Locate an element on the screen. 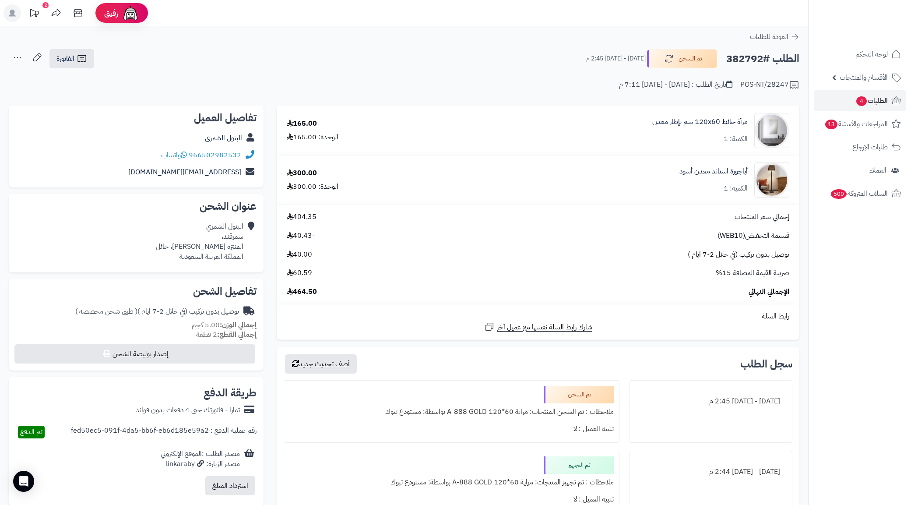 The height and width of the screenshot is (505, 911). span: 60.59 is located at coordinates (299, 273).